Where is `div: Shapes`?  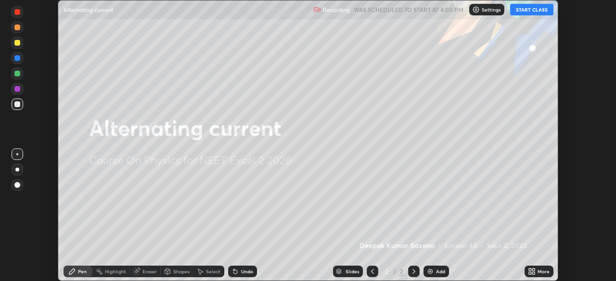
div: Shapes is located at coordinates (181, 272).